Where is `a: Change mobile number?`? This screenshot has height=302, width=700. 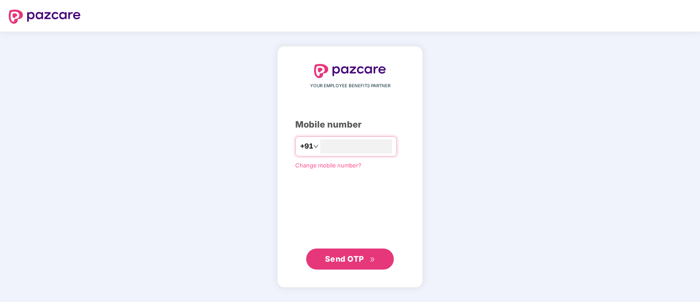 a: Change mobile number? is located at coordinates (328, 165).